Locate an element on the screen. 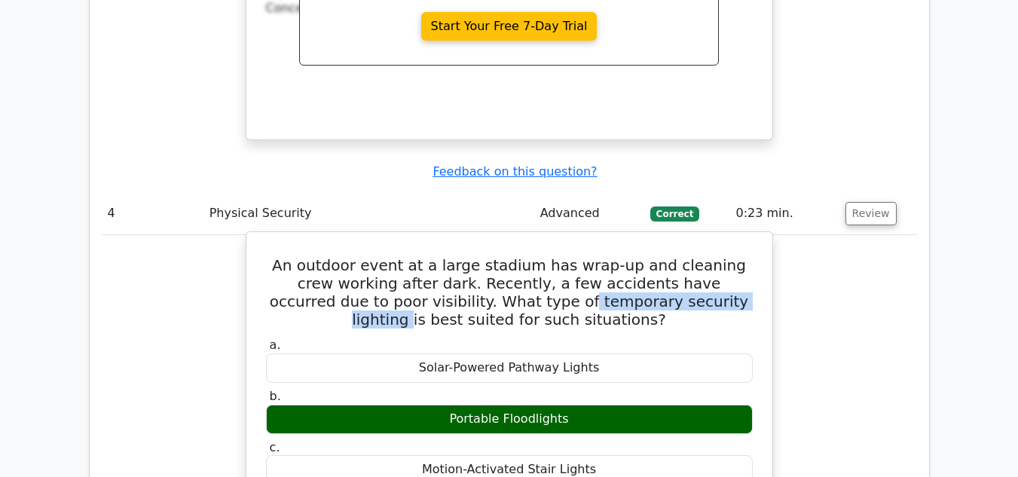  a: Feedback on this question? is located at coordinates (514, 171).